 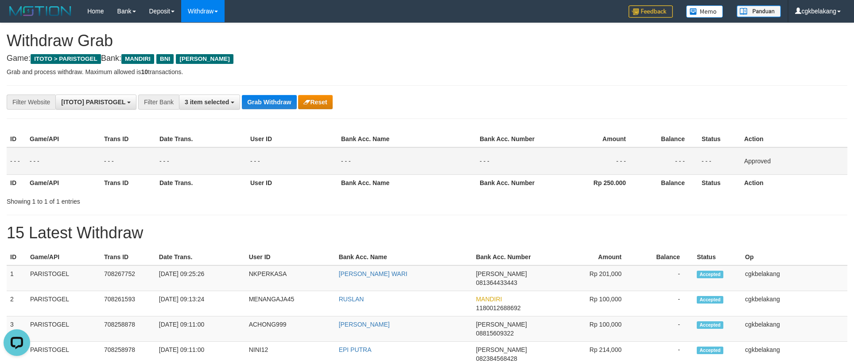 I want to click on span: 3 item selected, so click(x=207, y=102).